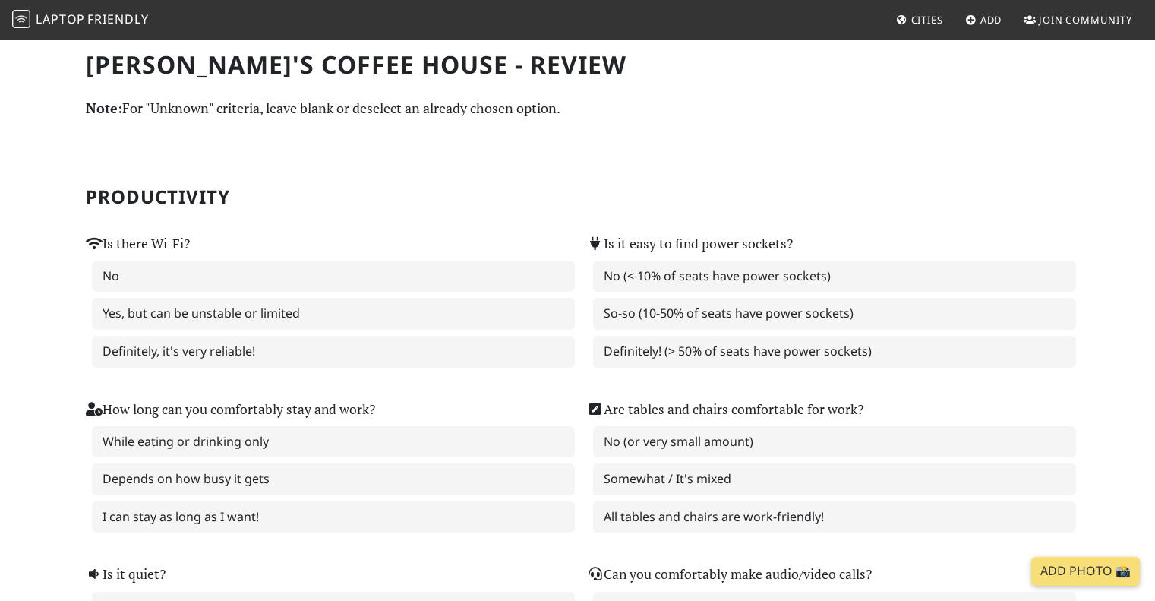 The width and height of the screenshot is (1155, 601). I want to click on span: Laptop, so click(60, 19).